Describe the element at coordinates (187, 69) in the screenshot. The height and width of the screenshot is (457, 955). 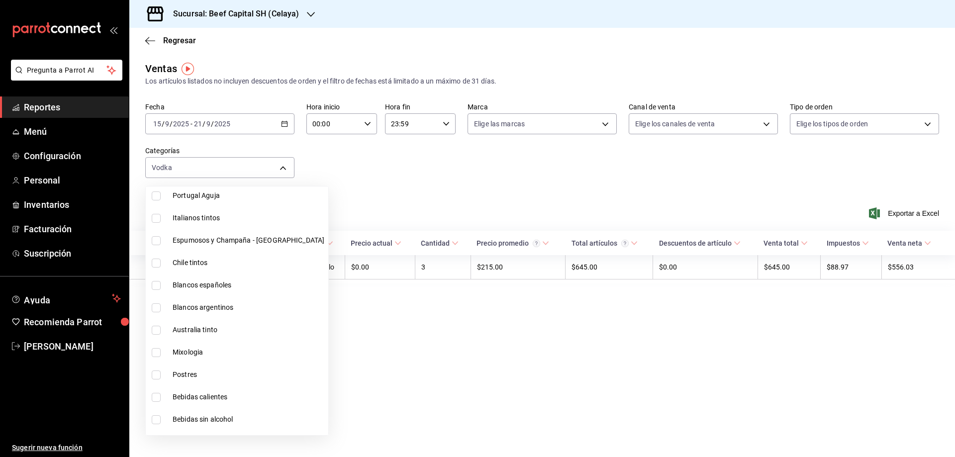
I see `img: Tooltip marker` at that location.